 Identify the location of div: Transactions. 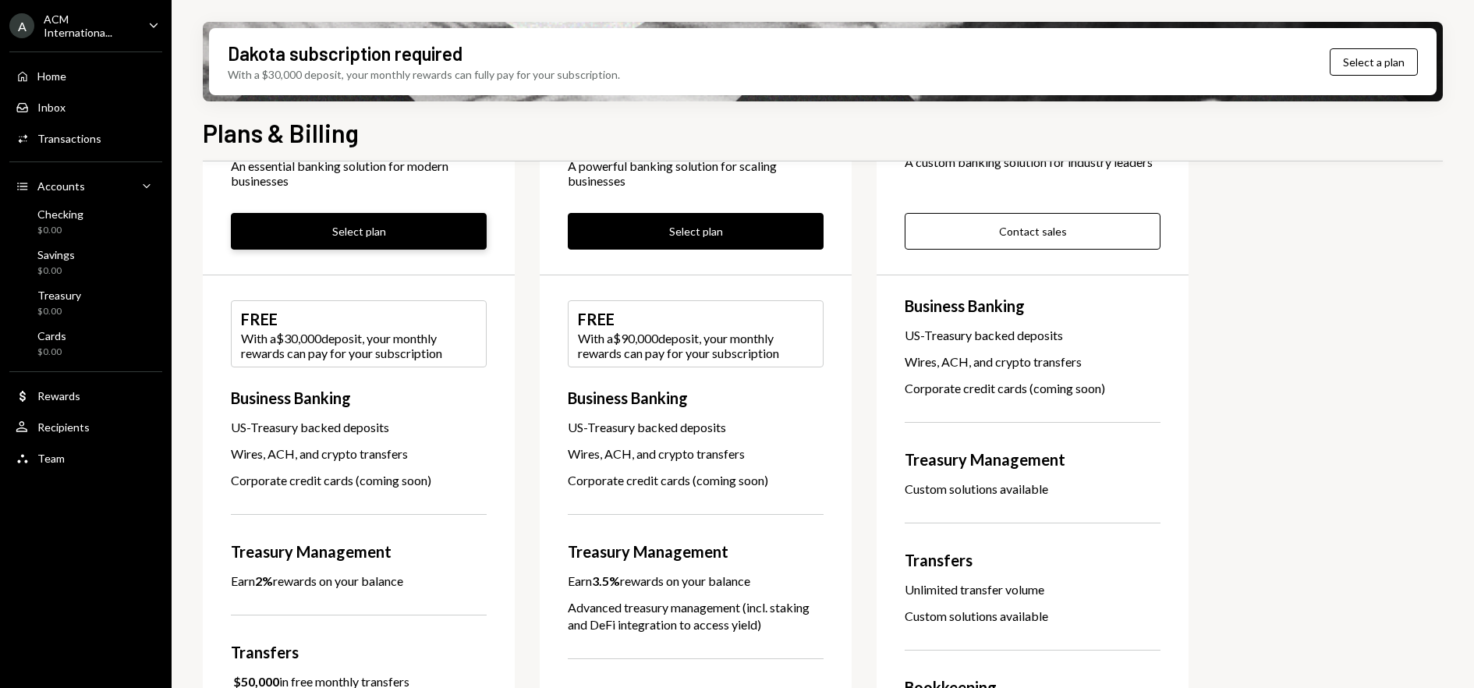
(69, 138).